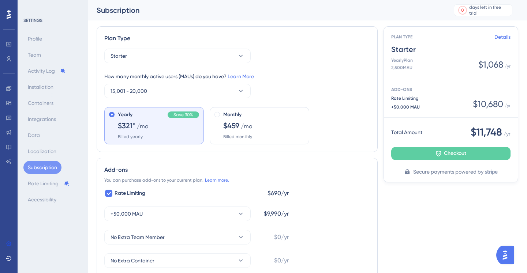 This screenshot has height=273, width=527. Describe the element at coordinates (154, 180) in the screenshot. I see `span: You can purchase add-ons to your current plan.` at that location.